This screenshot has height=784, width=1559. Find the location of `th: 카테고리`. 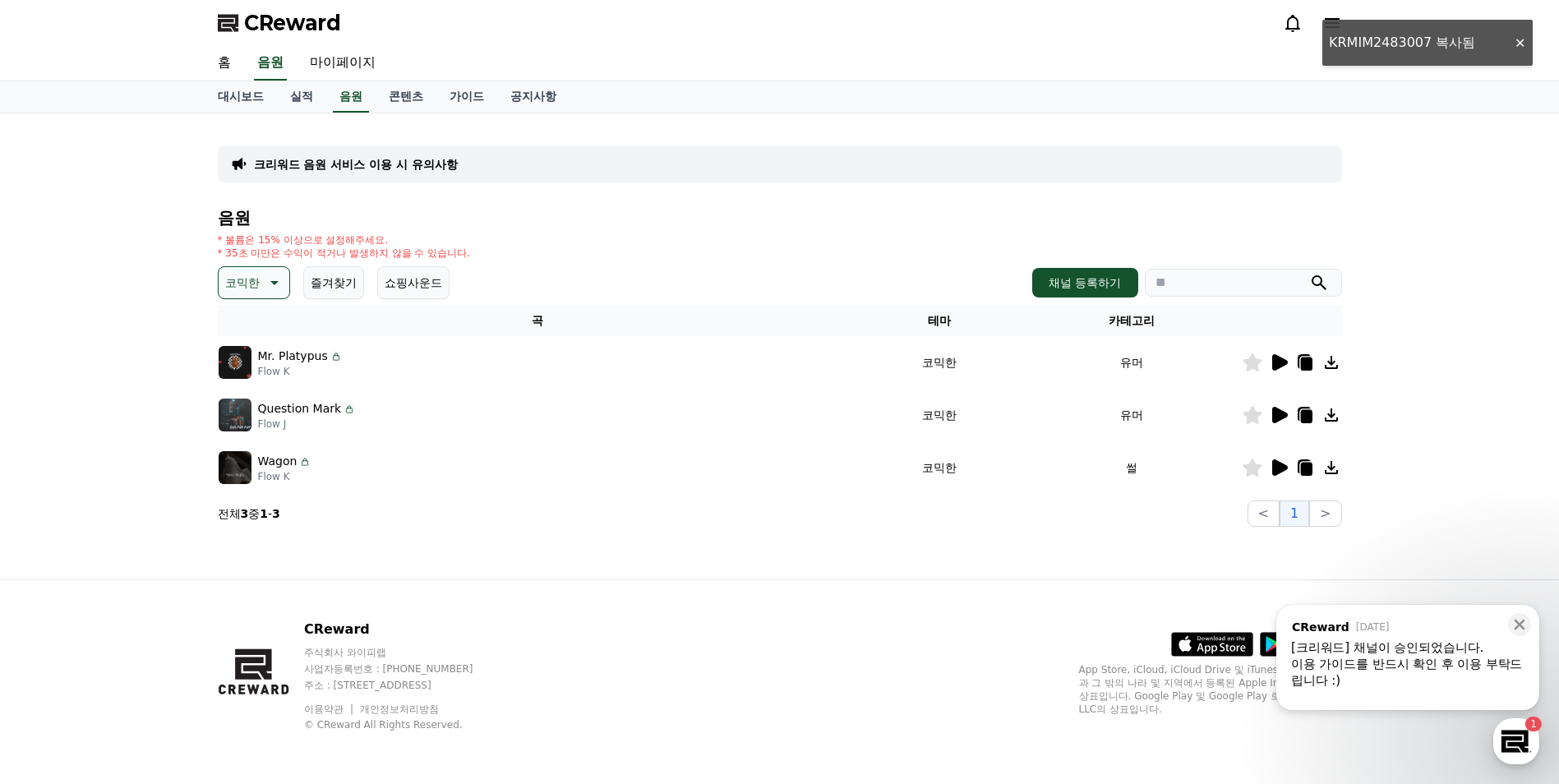

th: 카테고리 is located at coordinates (1132, 320).